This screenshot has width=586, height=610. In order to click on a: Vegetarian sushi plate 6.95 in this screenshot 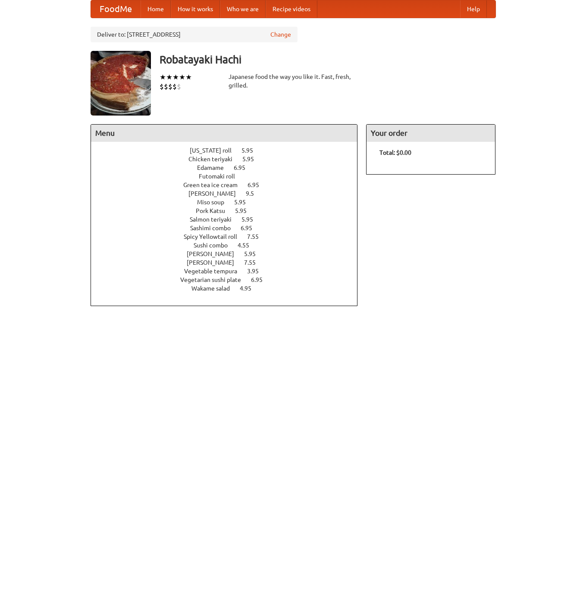, I will do `click(229, 280)`.